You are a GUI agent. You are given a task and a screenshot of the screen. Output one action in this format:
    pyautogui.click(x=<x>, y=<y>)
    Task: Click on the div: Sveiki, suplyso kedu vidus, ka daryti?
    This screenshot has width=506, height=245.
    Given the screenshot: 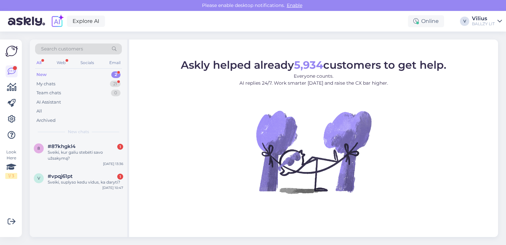 What is the action you would take?
    pyautogui.click(x=85, y=182)
    